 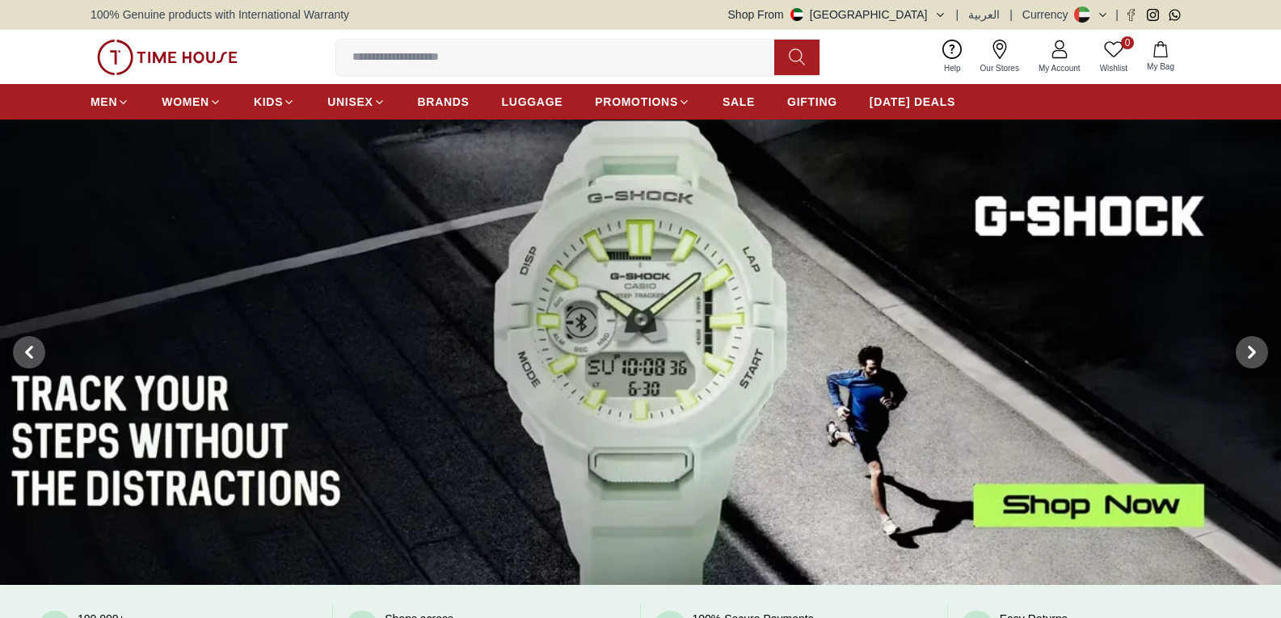 I want to click on span: Help, so click(x=952, y=68).